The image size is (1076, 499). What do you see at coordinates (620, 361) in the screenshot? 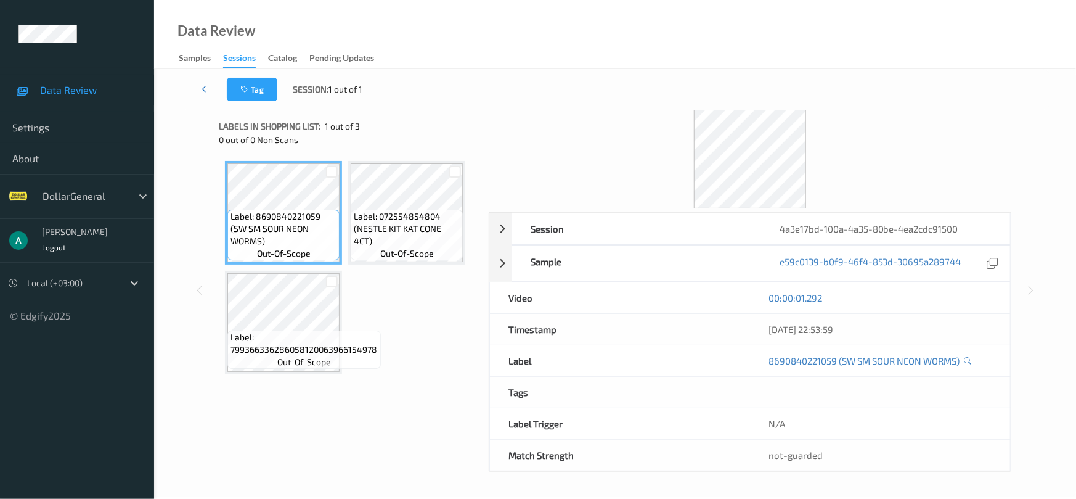
I see `div: Label` at bounding box center [620, 361].